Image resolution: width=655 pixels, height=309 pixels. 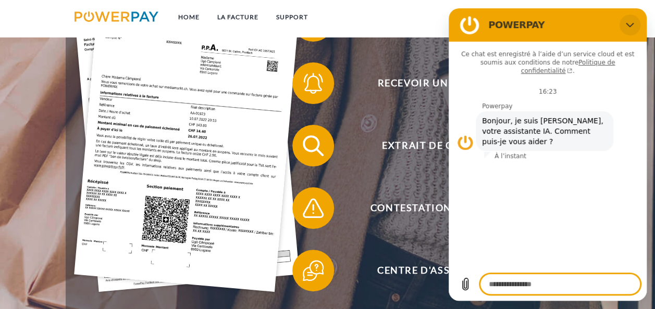 What do you see at coordinates (545, 17) in the screenshot?
I see `a: CG` at bounding box center [545, 17].